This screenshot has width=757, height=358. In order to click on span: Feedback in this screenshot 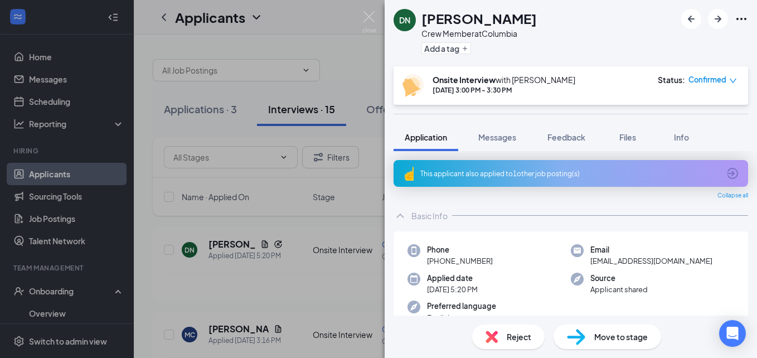, I will do `click(567, 137)`.